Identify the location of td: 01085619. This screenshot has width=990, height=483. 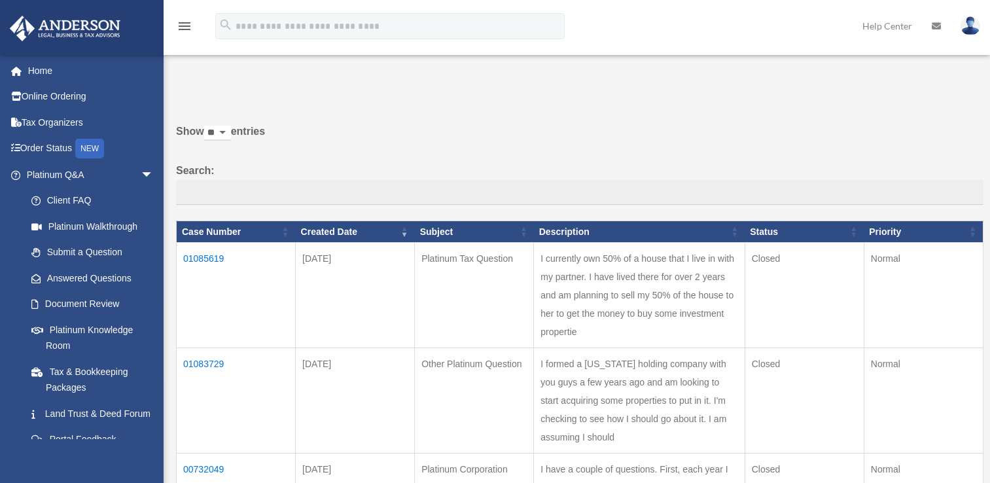
(236, 295).